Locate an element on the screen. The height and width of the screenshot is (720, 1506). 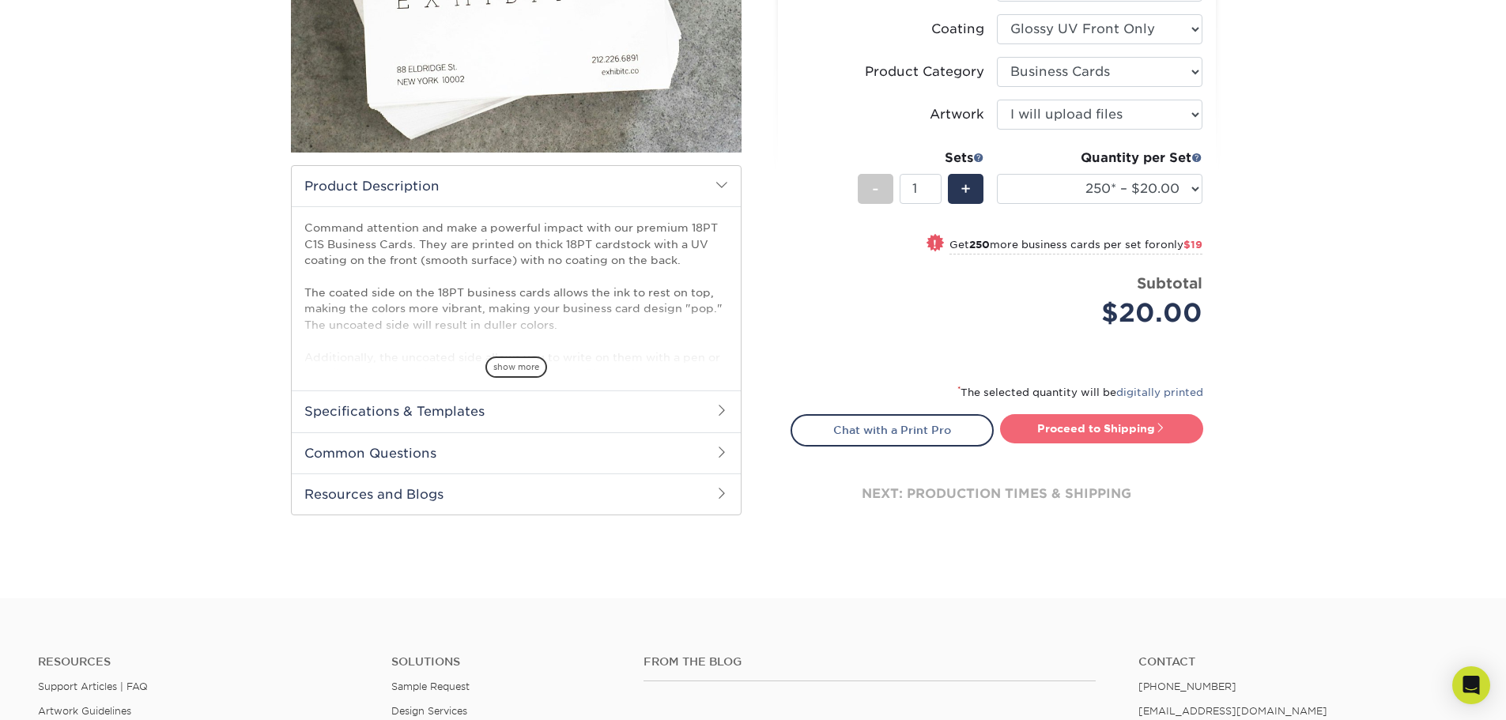
div: Sets is located at coordinates (921, 158).